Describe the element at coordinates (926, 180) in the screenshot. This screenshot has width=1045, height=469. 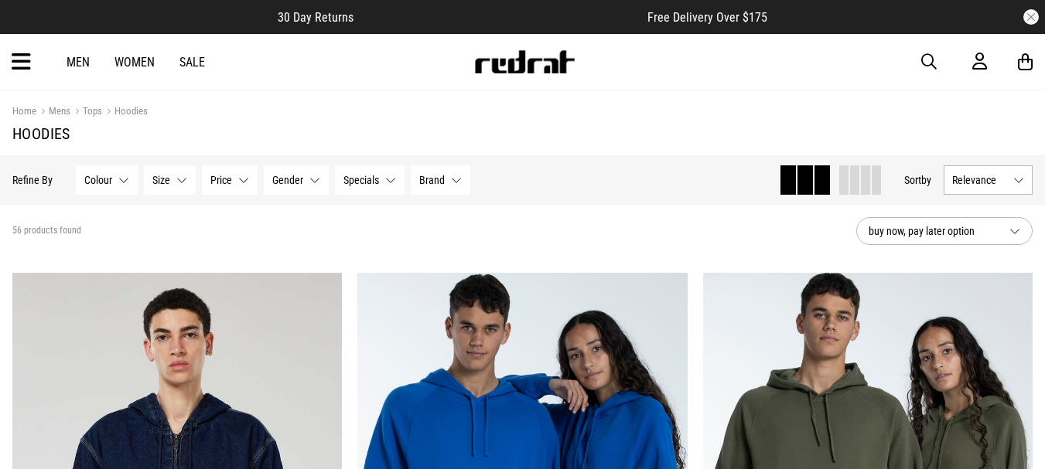
I see `span: by` at that location.